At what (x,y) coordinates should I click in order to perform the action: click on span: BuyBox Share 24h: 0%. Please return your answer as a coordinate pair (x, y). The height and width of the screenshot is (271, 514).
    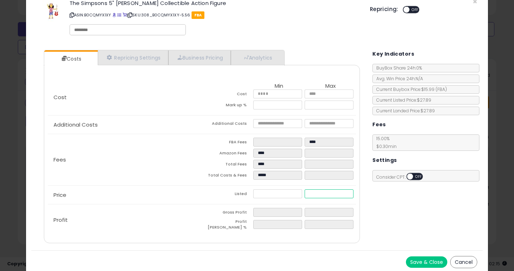
    Looking at the image, I should click on (397, 68).